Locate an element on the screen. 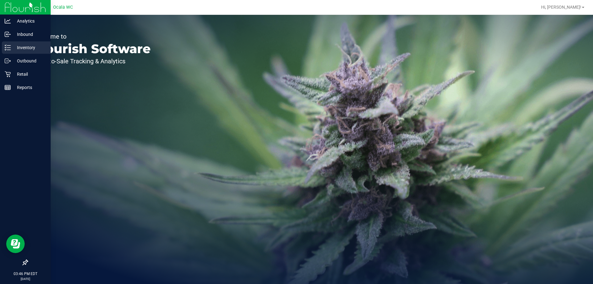 The image size is (593, 284). inline-svg: Inbound is located at coordinates (8, 34).